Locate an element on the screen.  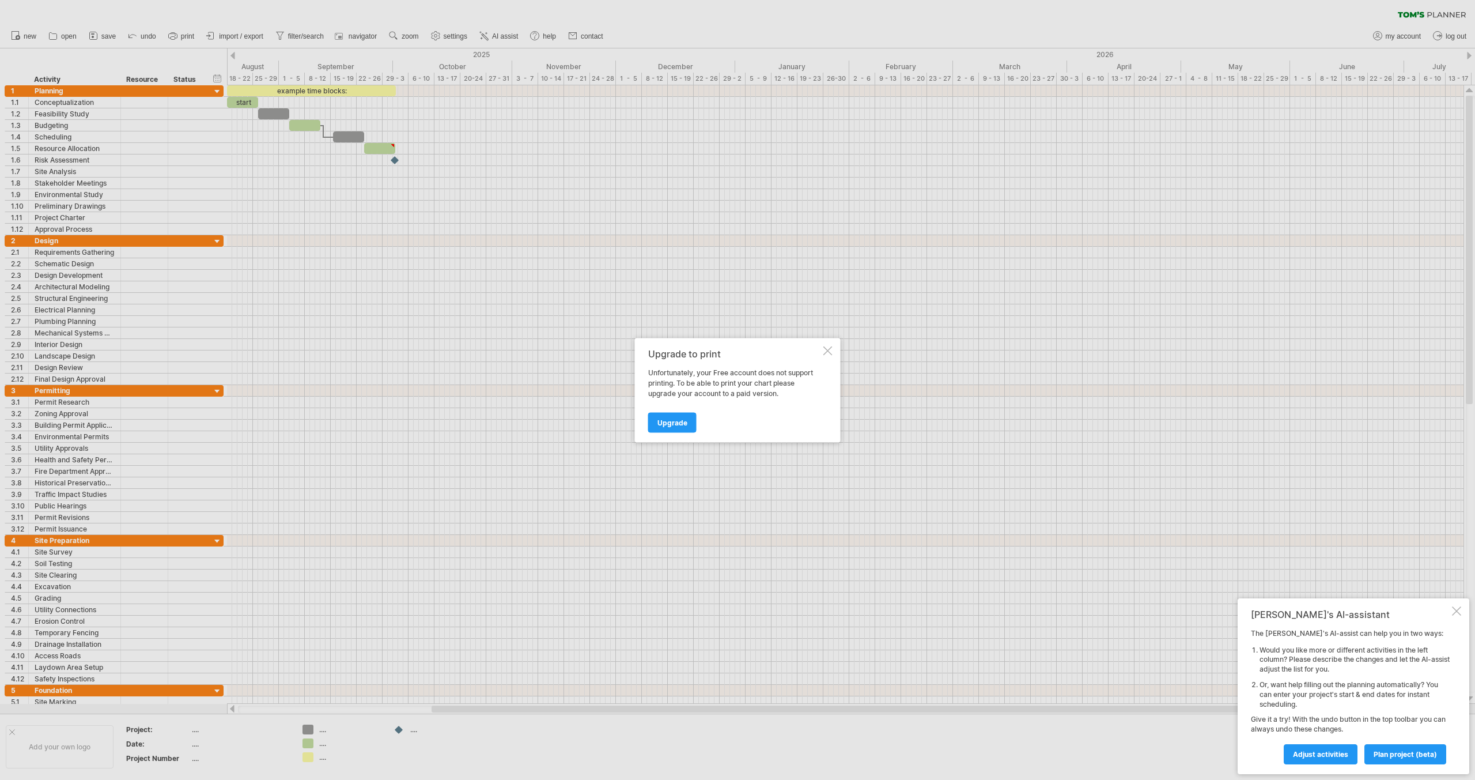
span: plan project (beta) is located at coordinates (1405, 754).